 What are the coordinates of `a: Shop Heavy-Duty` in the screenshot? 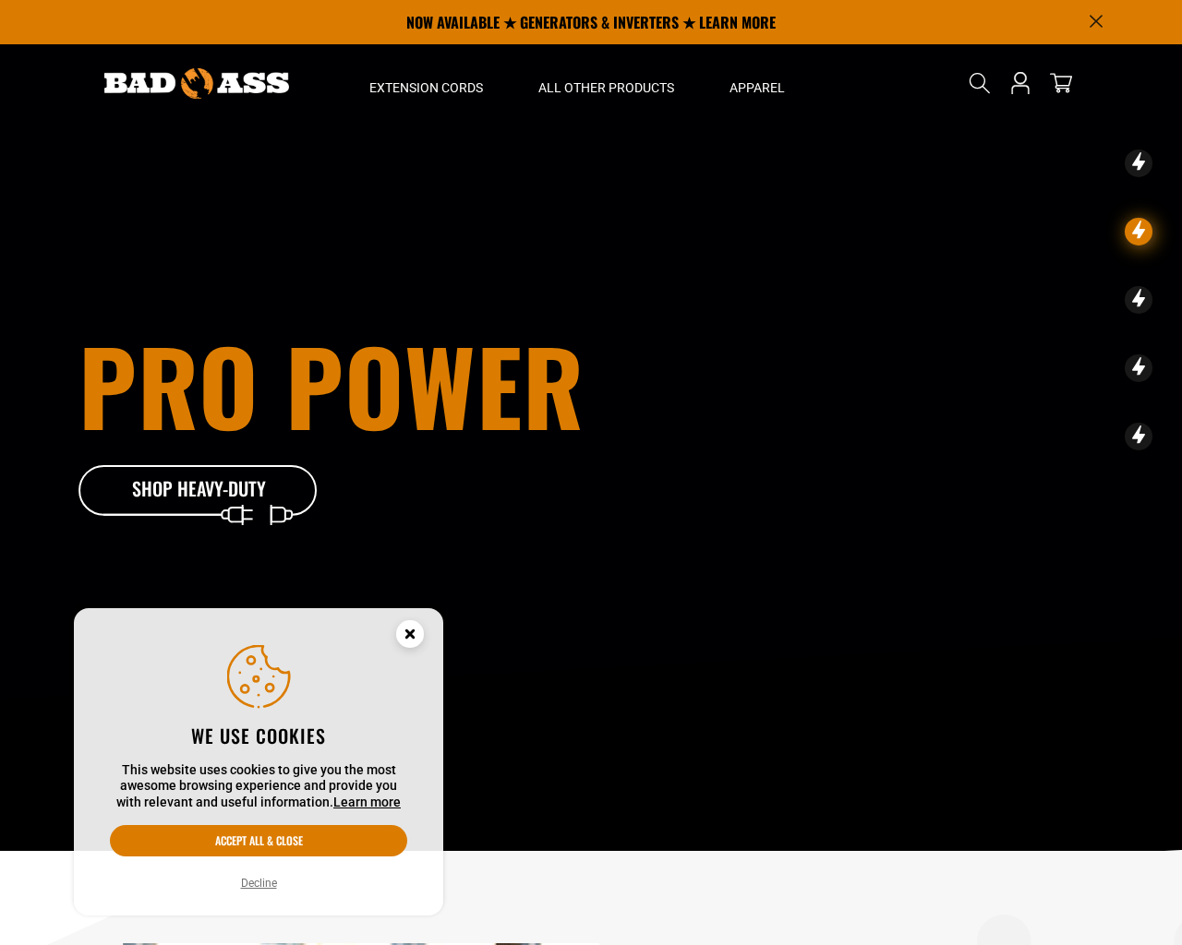 It's located at (199, 491).